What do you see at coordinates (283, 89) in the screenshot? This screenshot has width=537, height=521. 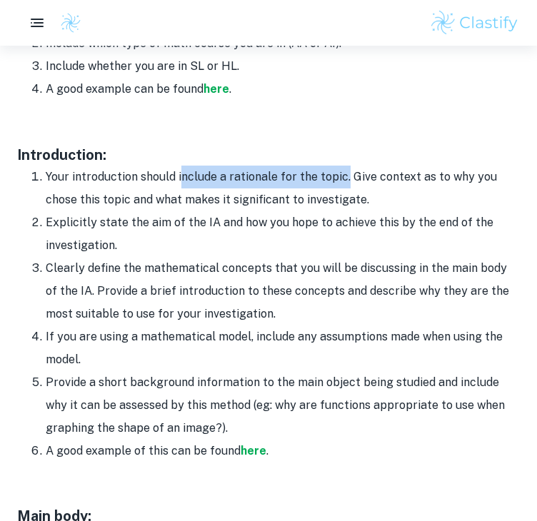 I see `li: A good example can be found .` at bounding box center [283, 89].